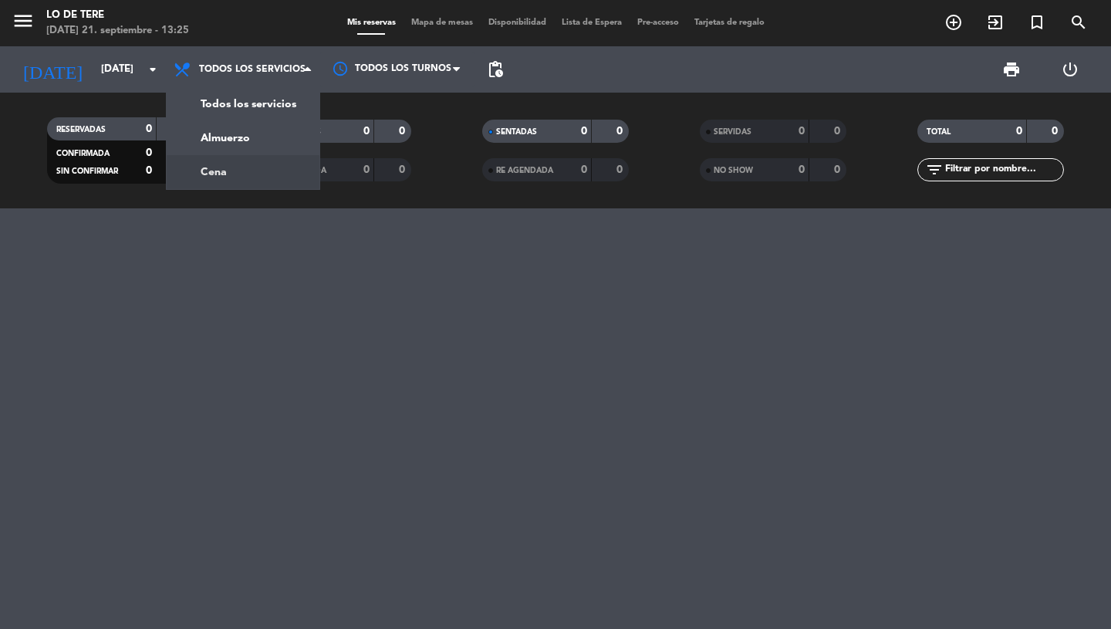  I want to click on span: Mapa de mesas, so click(442, 22).